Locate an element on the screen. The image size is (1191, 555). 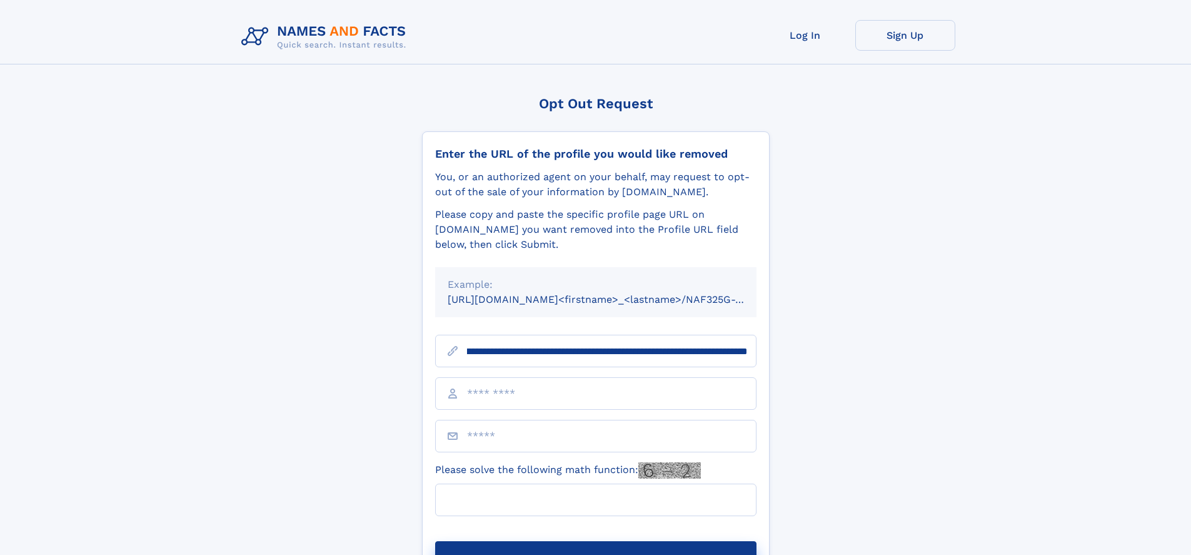
img: Logo Names and Facts is located at coordinates (326, 37).